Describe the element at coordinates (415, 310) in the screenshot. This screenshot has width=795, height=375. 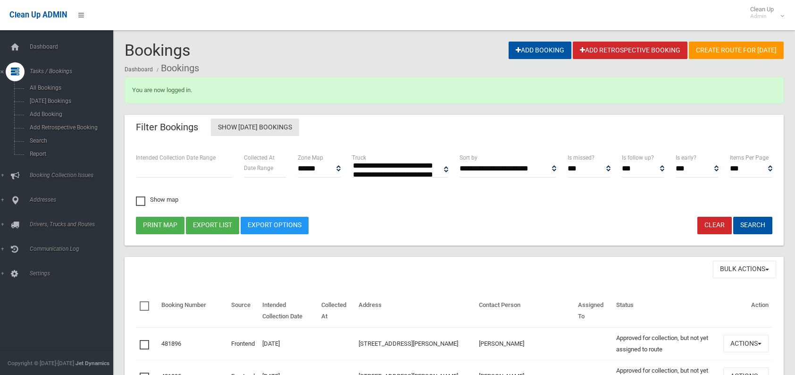
I see `th: Address` at that location.